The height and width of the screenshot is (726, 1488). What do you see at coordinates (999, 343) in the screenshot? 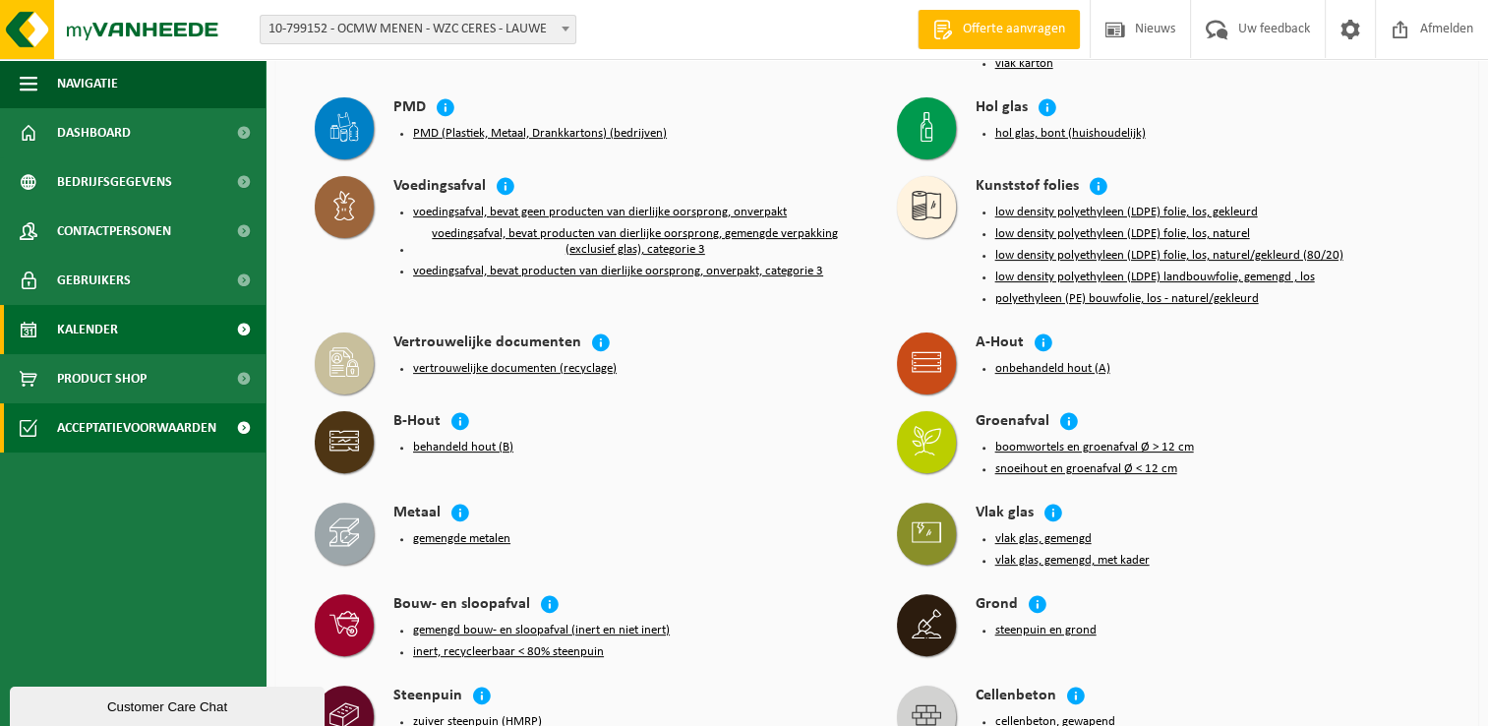
I see `h4: A-Hout` at bounding box center [999, 343].